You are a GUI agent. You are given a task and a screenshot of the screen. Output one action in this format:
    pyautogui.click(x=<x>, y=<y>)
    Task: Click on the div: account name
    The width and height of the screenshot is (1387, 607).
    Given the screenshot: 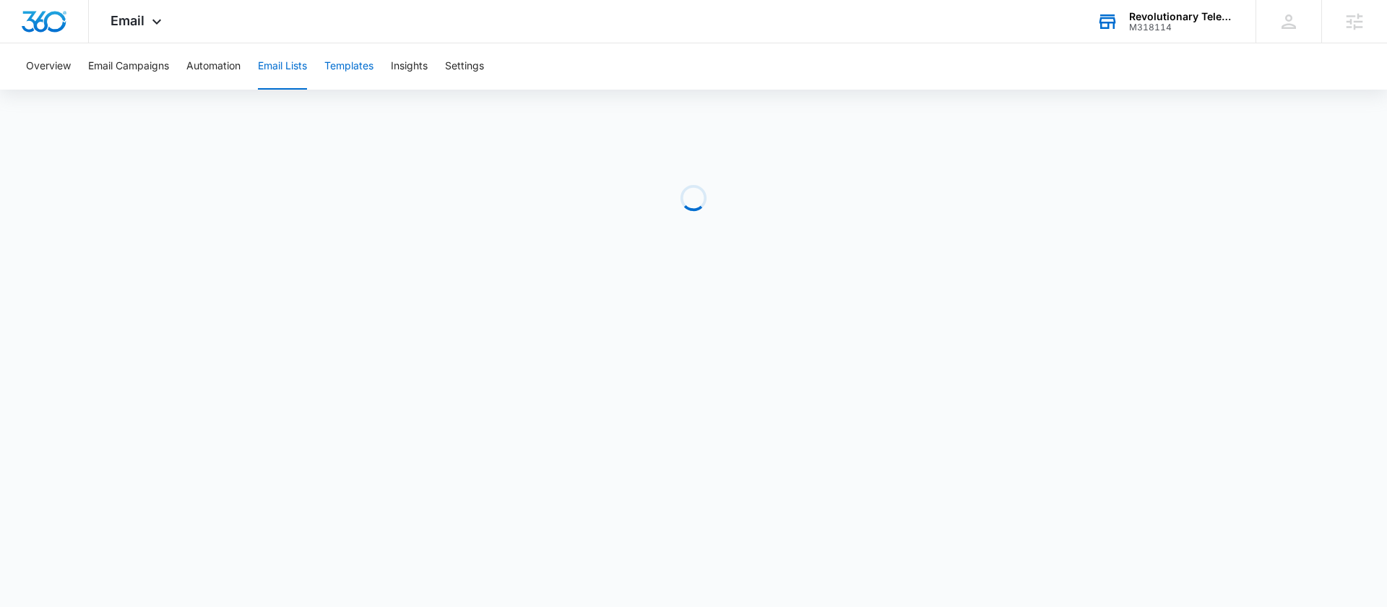 What is the action you would take?
    pyautogui.click(x=1182, y=17)
    